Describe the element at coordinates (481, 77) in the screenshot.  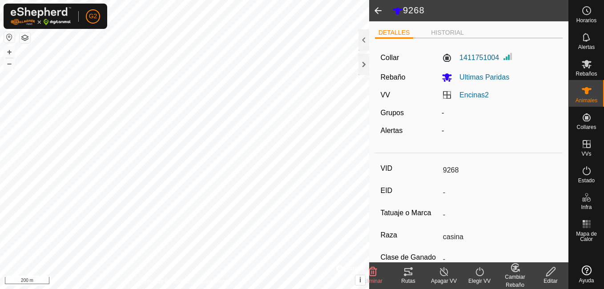
I see `span: Ultimas Paridas` at that location.